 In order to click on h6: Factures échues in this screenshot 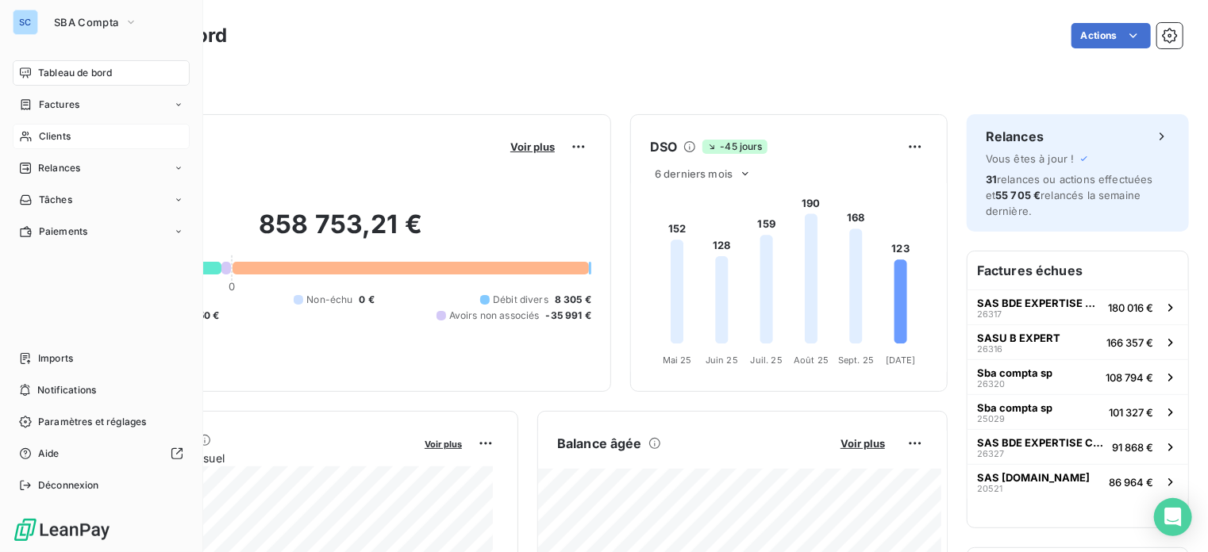, I will do `click(1078, 271)`.